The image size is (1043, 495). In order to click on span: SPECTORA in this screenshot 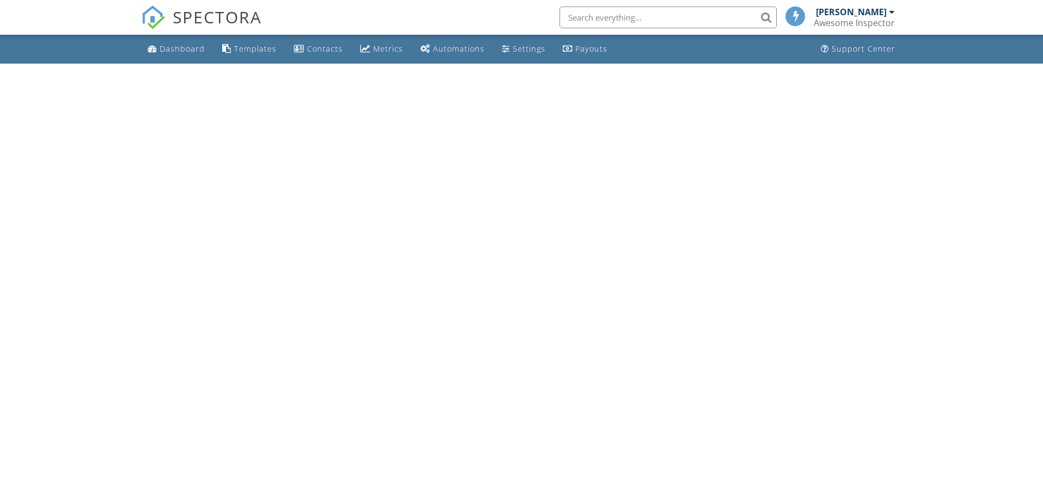, I will do `click(217, 17)`.